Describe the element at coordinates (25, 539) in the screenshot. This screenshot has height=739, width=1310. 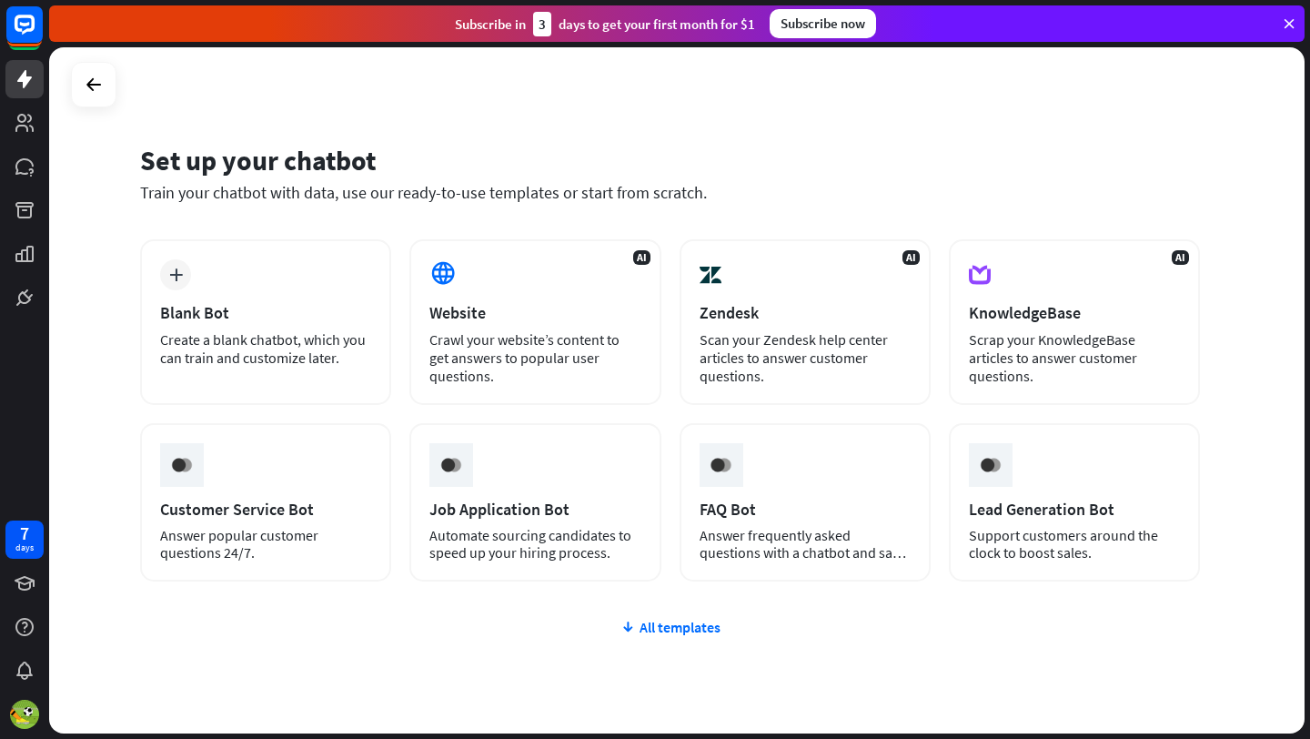
I see `a: 7 days` at that location.